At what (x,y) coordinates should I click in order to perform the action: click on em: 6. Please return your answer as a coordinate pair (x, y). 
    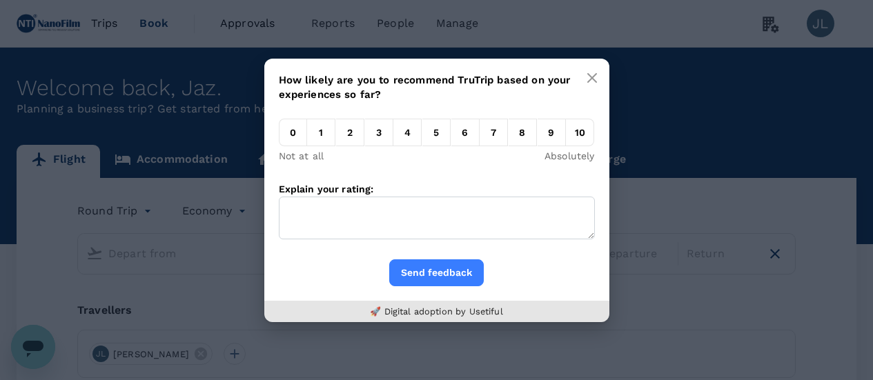
    Looking at the image, I should click on (465, 132).